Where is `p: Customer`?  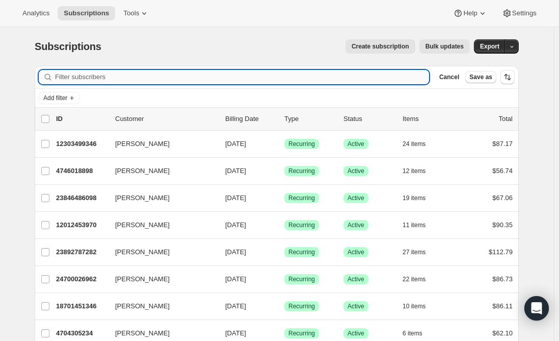
p: Customer is located at coordinates (166, 119).